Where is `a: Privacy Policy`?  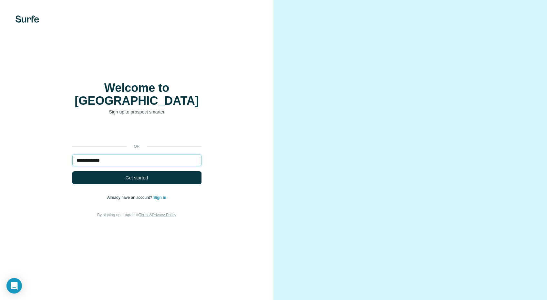 a: Privacy Policy is located at coordinates (164, 215).